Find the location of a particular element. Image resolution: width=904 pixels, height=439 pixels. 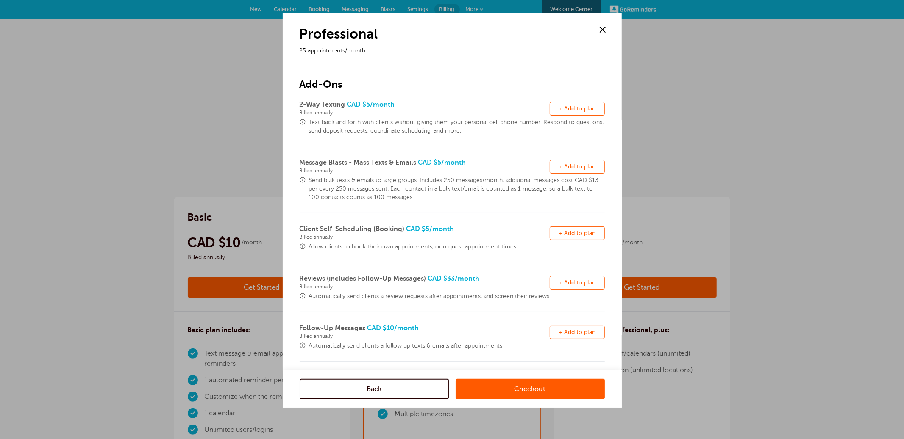

h1: Professional is located at coordinates (442, 34).